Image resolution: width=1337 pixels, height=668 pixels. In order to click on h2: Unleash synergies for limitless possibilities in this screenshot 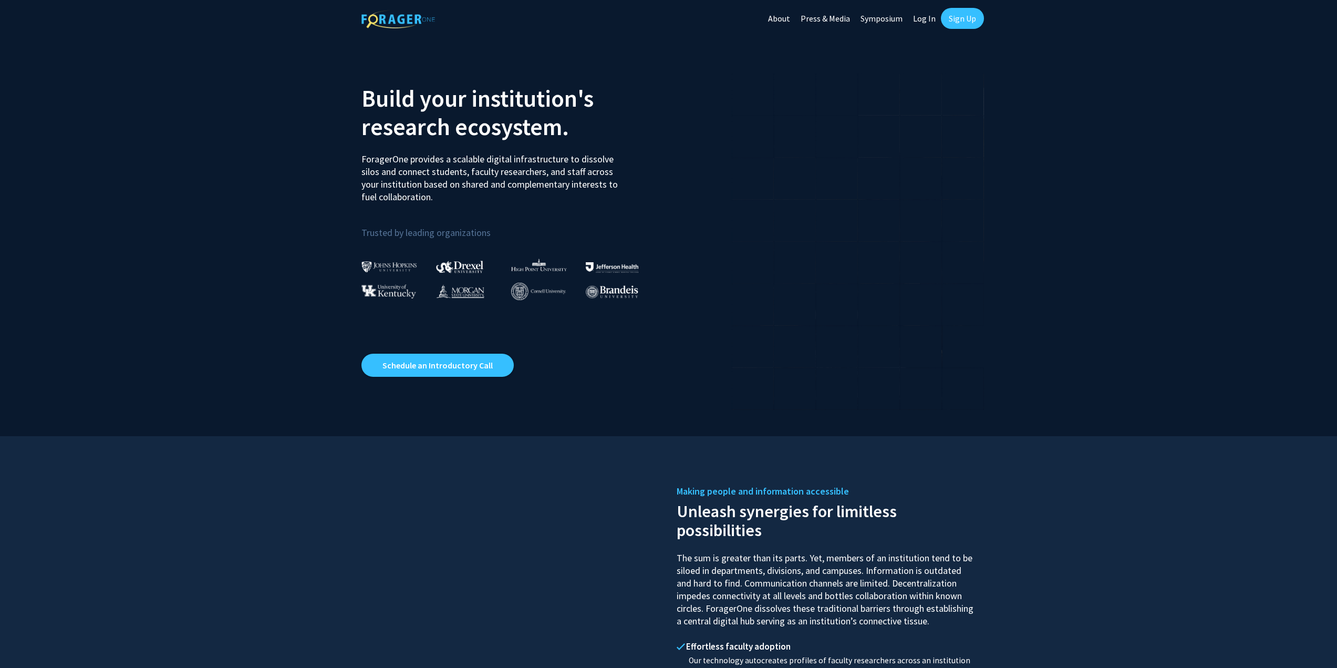, I will do `click(826, 519)`.